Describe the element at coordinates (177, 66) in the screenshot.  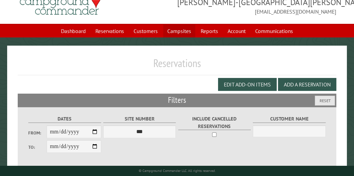
I see `h1: Reservations` at that location.